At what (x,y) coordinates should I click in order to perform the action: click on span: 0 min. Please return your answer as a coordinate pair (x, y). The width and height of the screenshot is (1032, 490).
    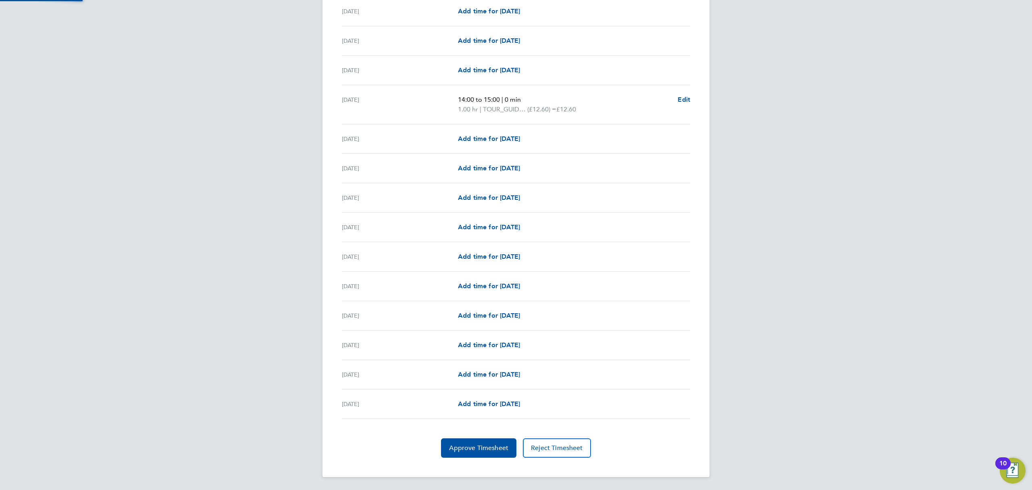
    Looking at the image, I should click on (513, 99).